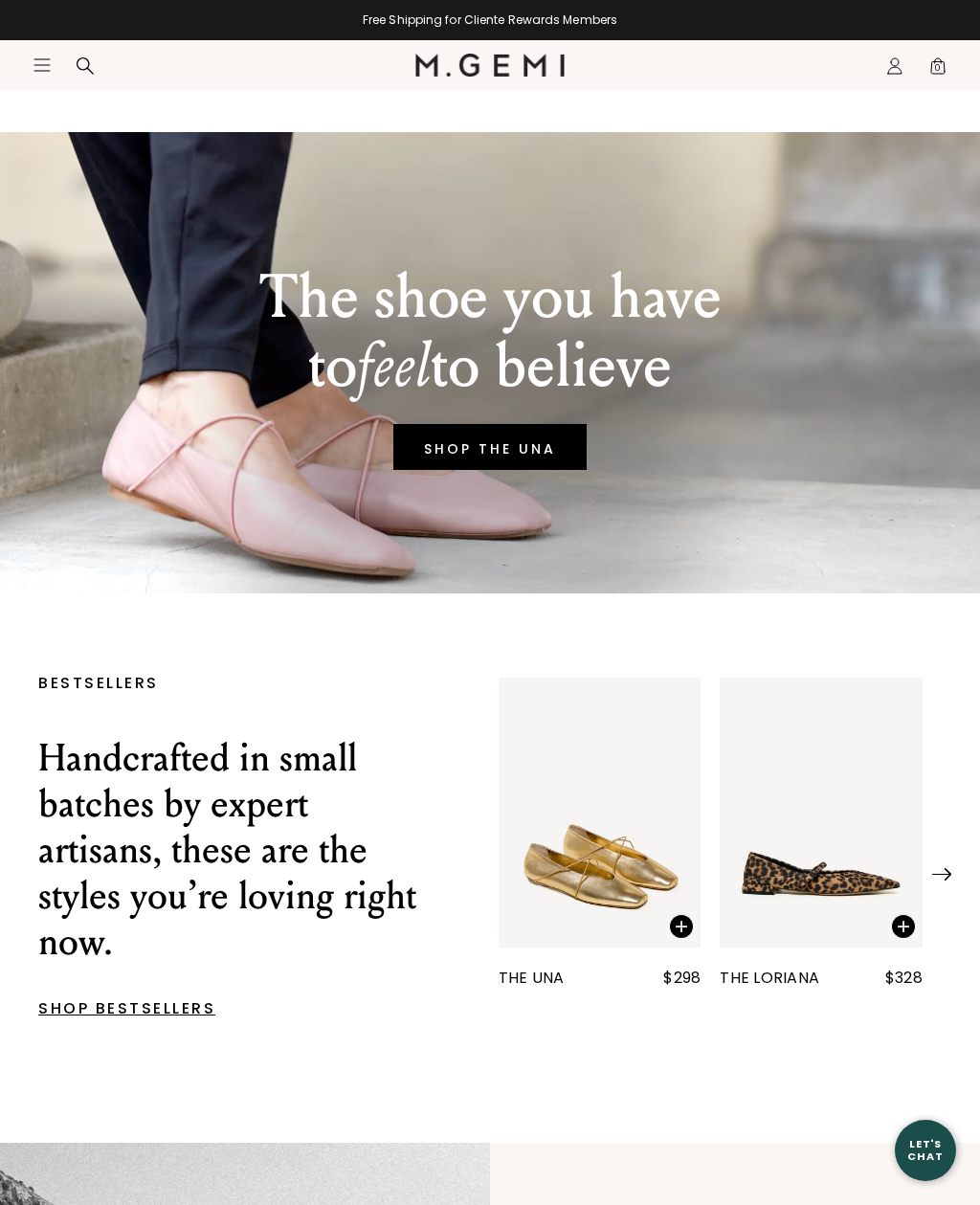 The image size is (980, 1205). What do you see at coordinates (681, 978) in the screenshot?
I see `div: $298` at bounding box center [681, 978].